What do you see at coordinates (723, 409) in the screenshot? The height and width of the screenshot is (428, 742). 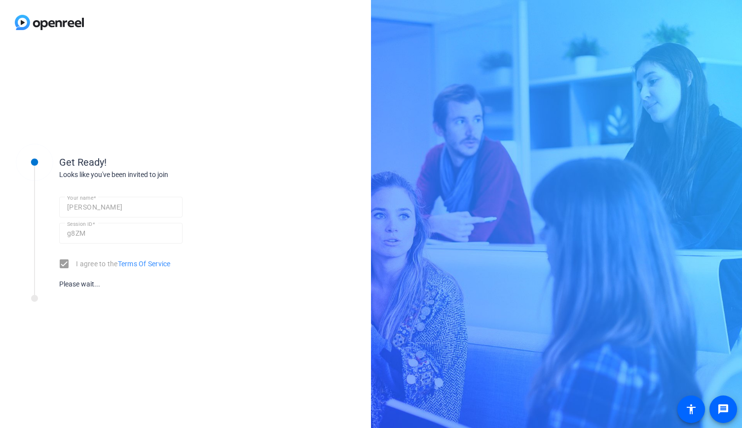 I see `mat-icon: message` at bounding box center [723, 409].